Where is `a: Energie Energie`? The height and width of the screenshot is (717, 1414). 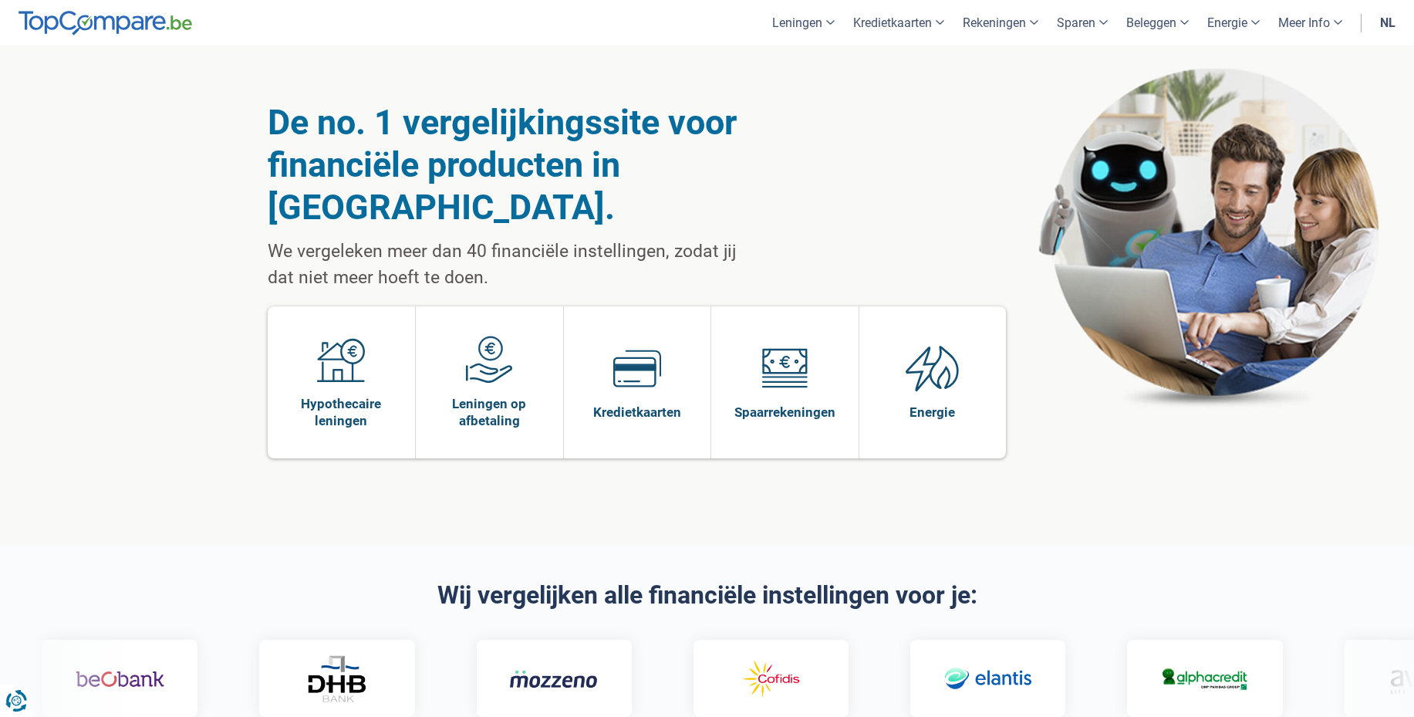 a: Energie Energie is located at coordinates (933, 382).